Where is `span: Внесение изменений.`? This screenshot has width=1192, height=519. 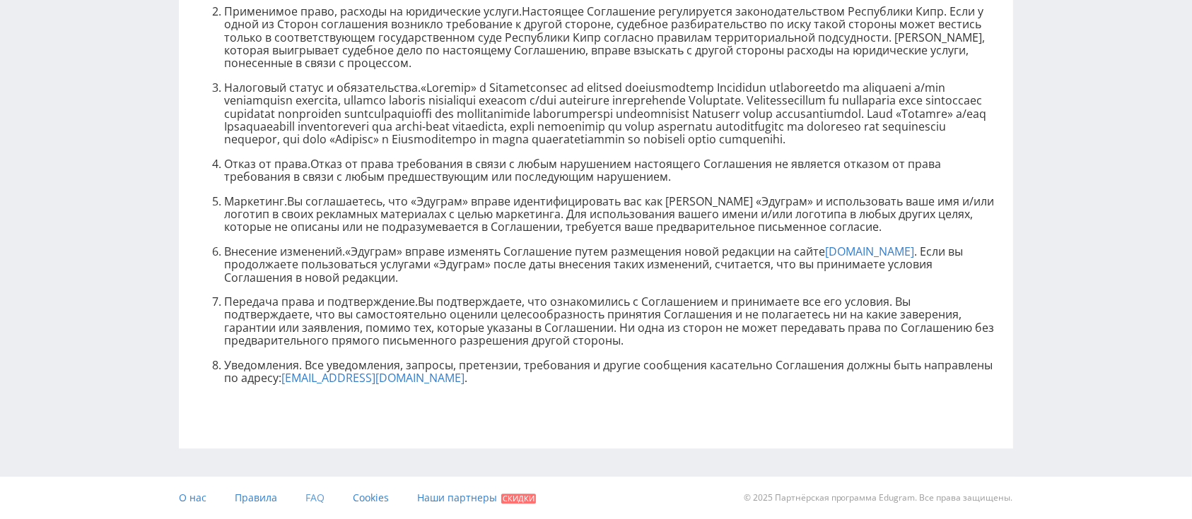
span: Внесение изменений. is located at coordinates (284, 252).